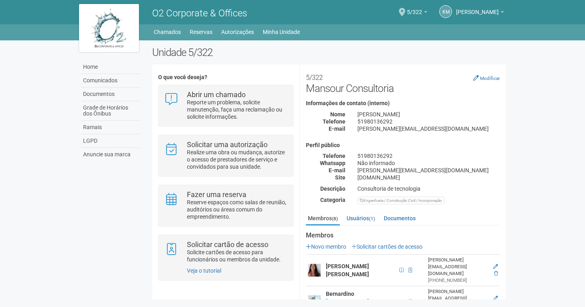 This screenshot has width=585, height=307. What do you see at coordinates (403, 235) in the screenshot?
I see `strong: Membros` at bounding box center [403, 235].